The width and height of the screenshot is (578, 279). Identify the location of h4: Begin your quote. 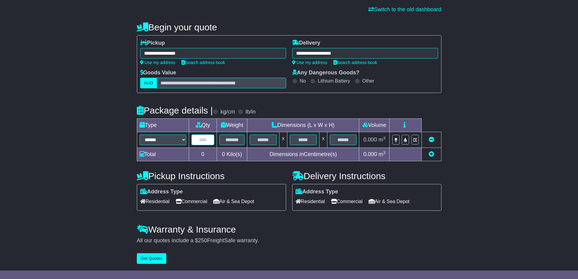
(289, 27).